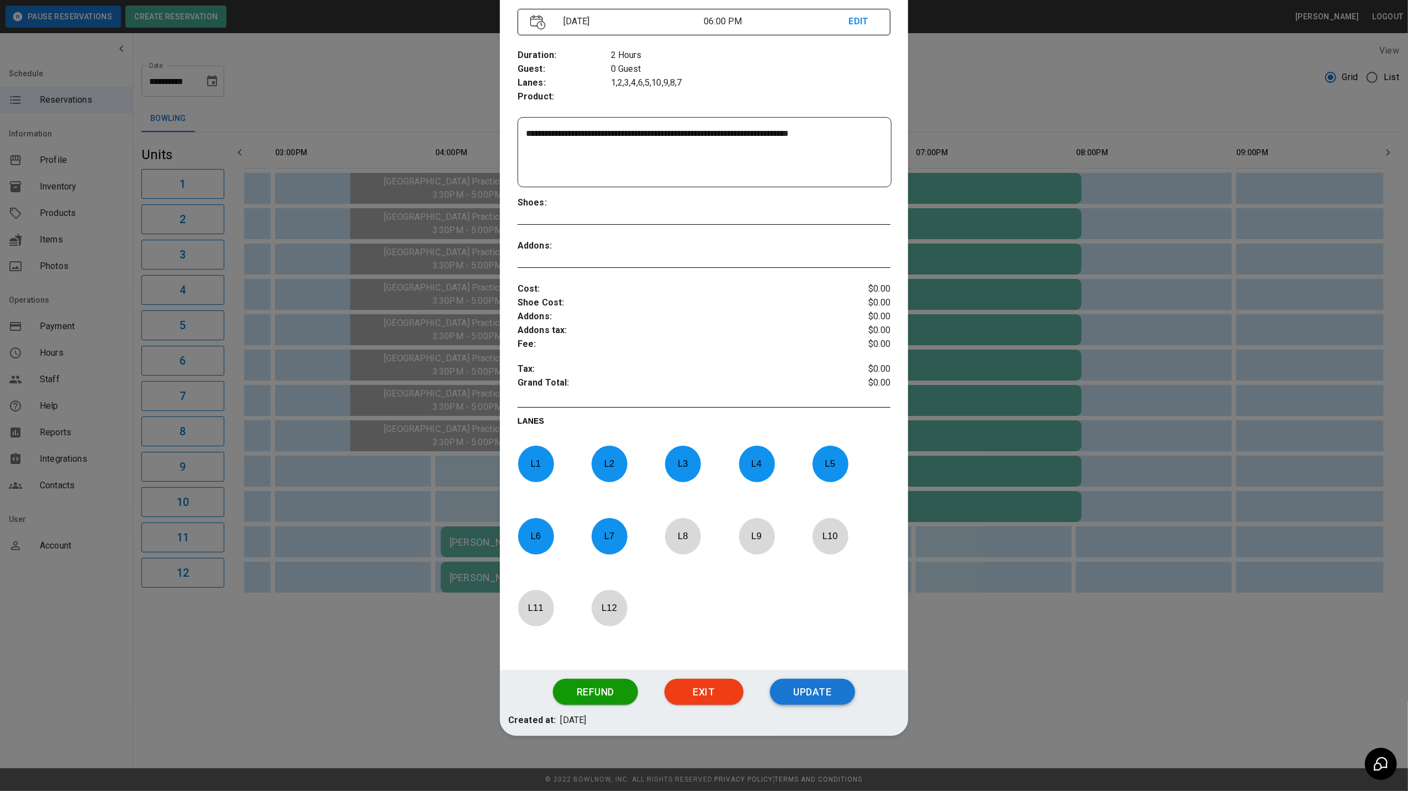 The width and height of the screenshot is (1408, 791). Describe the element at coordinates (704, 692) in the screenshot. I see `button: Exit` at that location.